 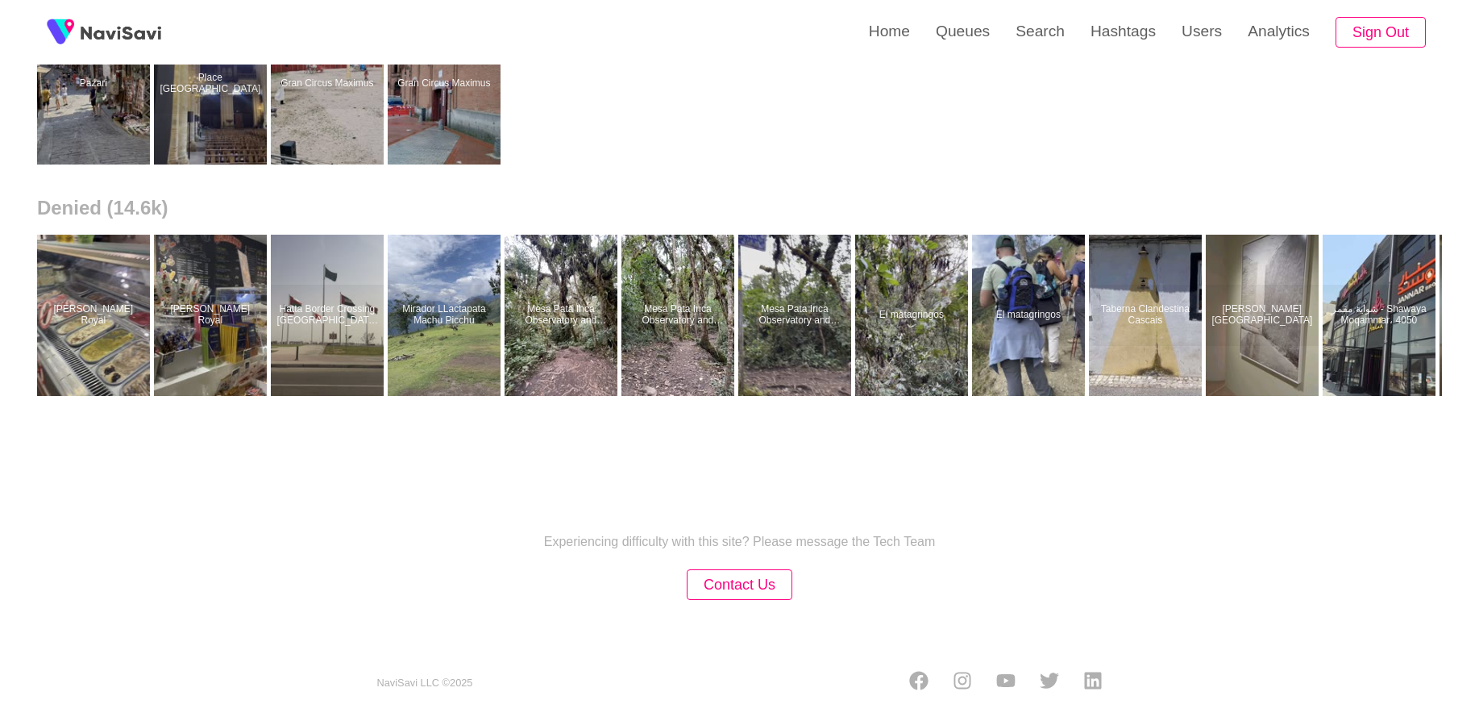 What do you see at coordinates (739, 208) in the screenshot?
I see `h2: Denied (14.6k)` at bounding box center [739, 208].